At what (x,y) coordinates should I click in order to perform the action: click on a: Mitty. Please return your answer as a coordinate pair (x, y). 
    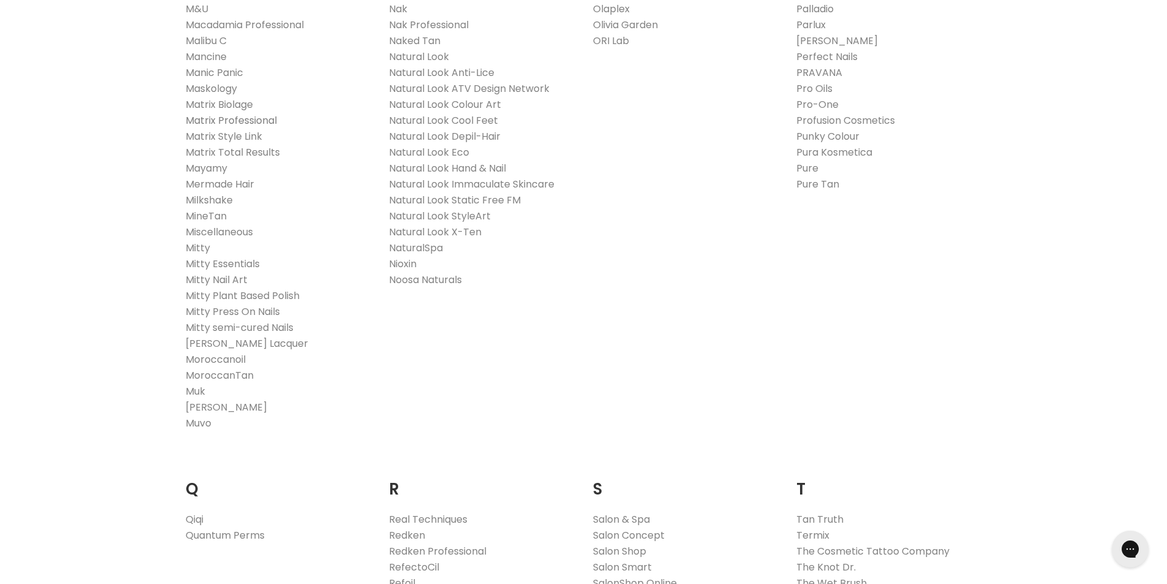
    Looking at the image, I should click on (198, 248).